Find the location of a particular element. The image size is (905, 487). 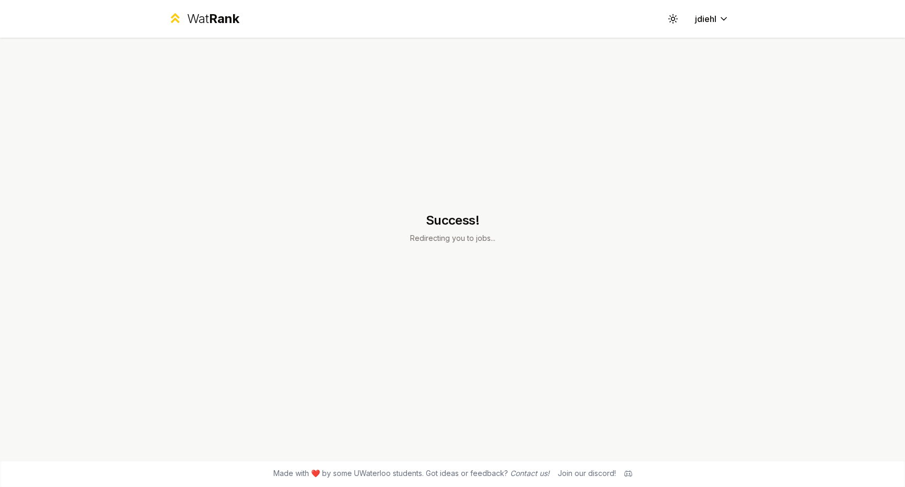

p: Redirecting you to jobs... is located at coordinates (452, 238).